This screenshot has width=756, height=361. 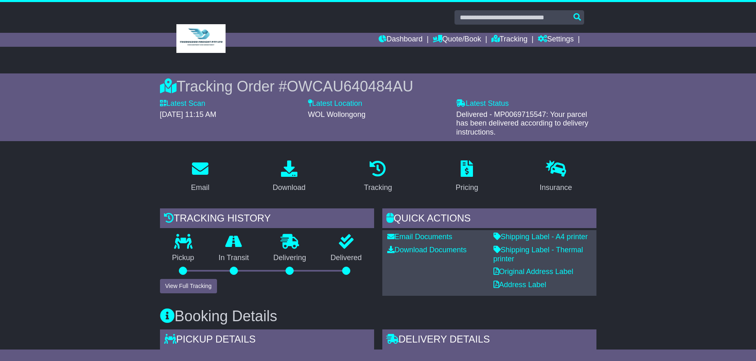 What do you see at coordinates (289, 177) in the screenshot?
I see `a: Download` at bounding box center [289, 177].